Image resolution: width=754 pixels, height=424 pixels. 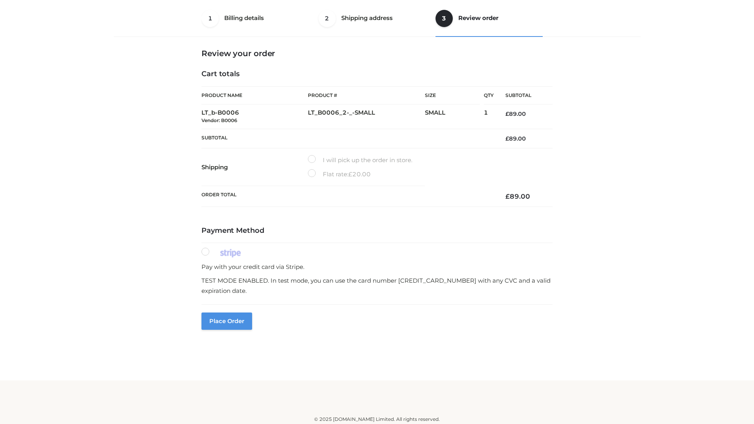 I want to click on th: Shipping, so click(x=255, y=167).